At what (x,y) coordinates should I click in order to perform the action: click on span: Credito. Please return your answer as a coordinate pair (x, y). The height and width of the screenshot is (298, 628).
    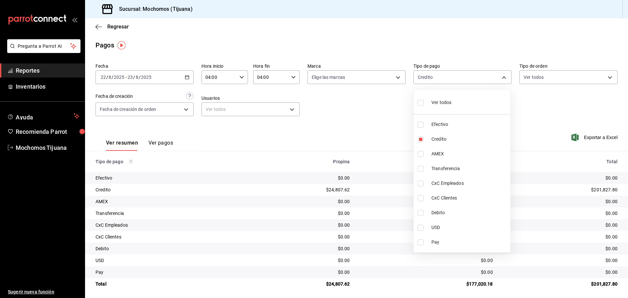
    Looking at the image, I should click on (470, 139).